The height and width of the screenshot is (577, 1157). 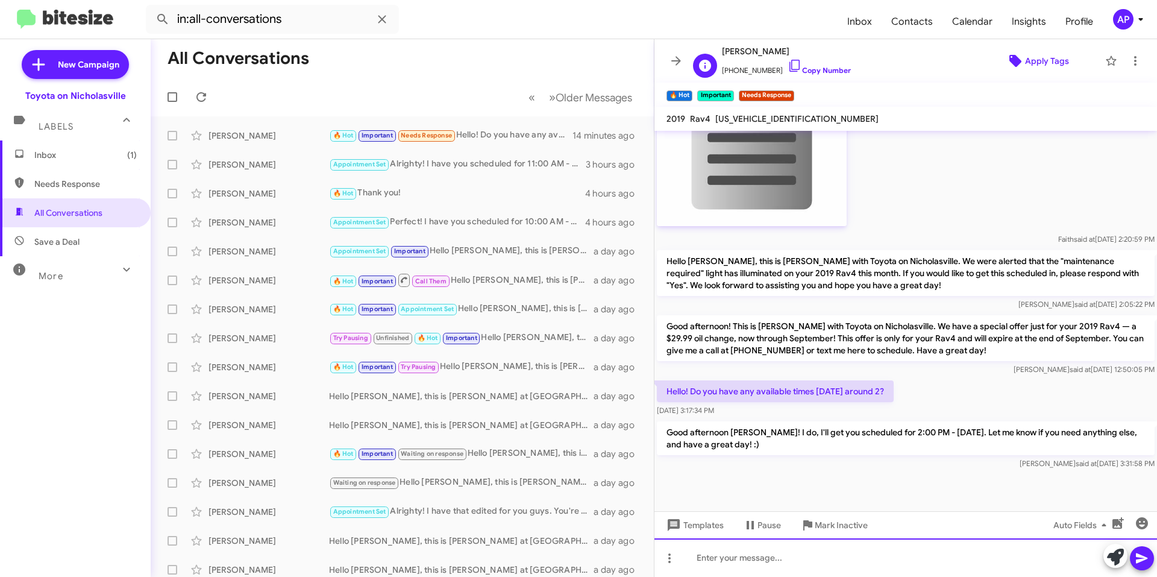 What do you see at coordinates (1082, 525) in the screenshot?
I see `button: Auto Fields` at bounding box center [1082, 525].